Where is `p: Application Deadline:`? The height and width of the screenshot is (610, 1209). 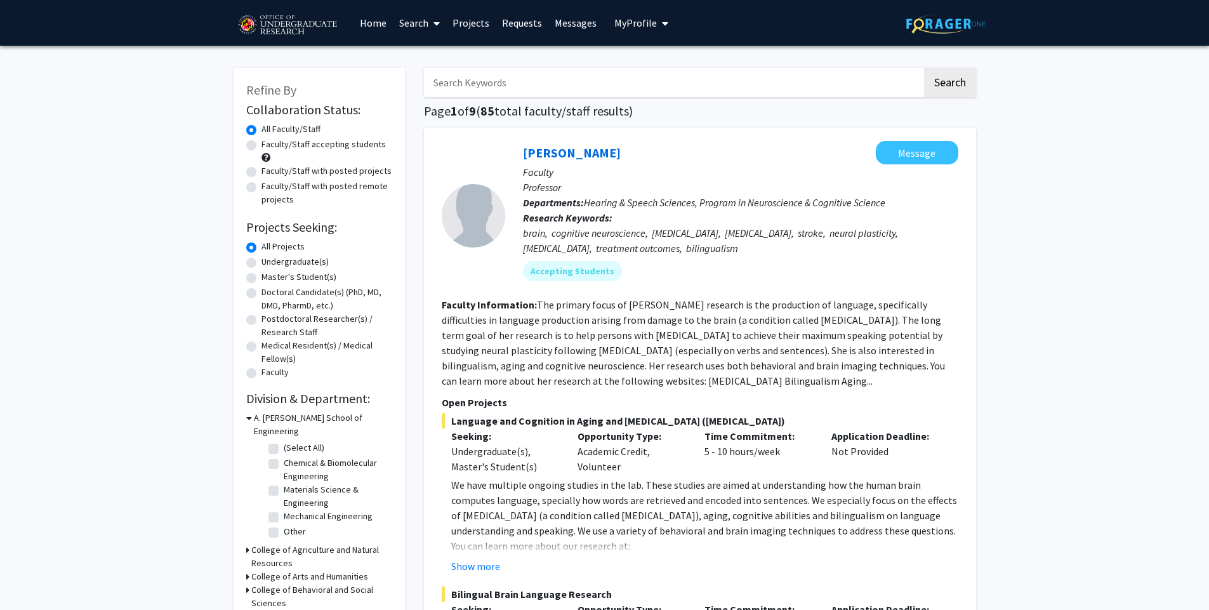
p: Application Deadline: is located at coordinates (885, 436).